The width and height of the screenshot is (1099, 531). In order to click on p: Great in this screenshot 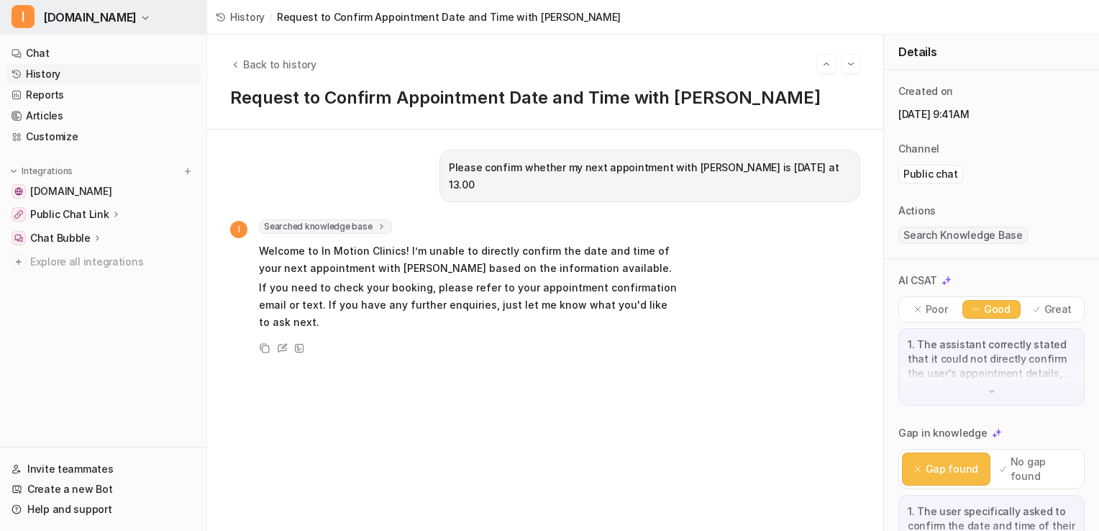, I will do `click(1058, 309)`.